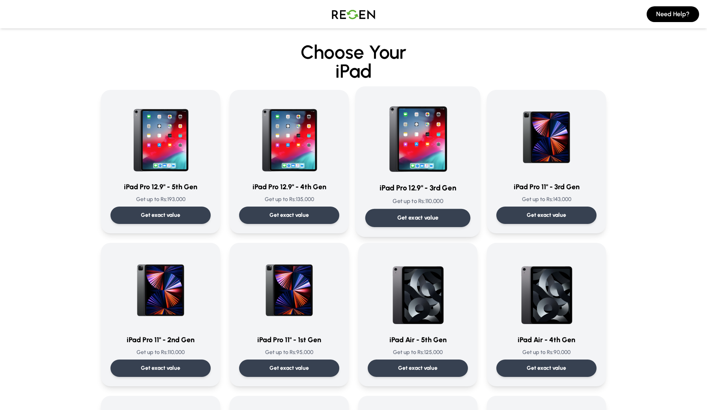 The width and height of the screenshot is (707, 410). Describe the element at coordinates (289, 200) in the screenshot. I see `p: Get up to Rs: 135,000` at that location.